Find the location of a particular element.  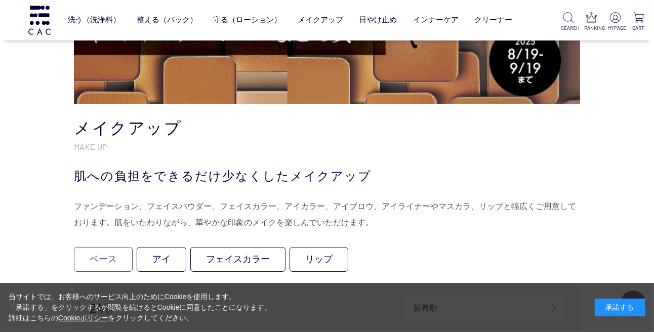

a: 整える（パック） is located at coordinates (167, 20).